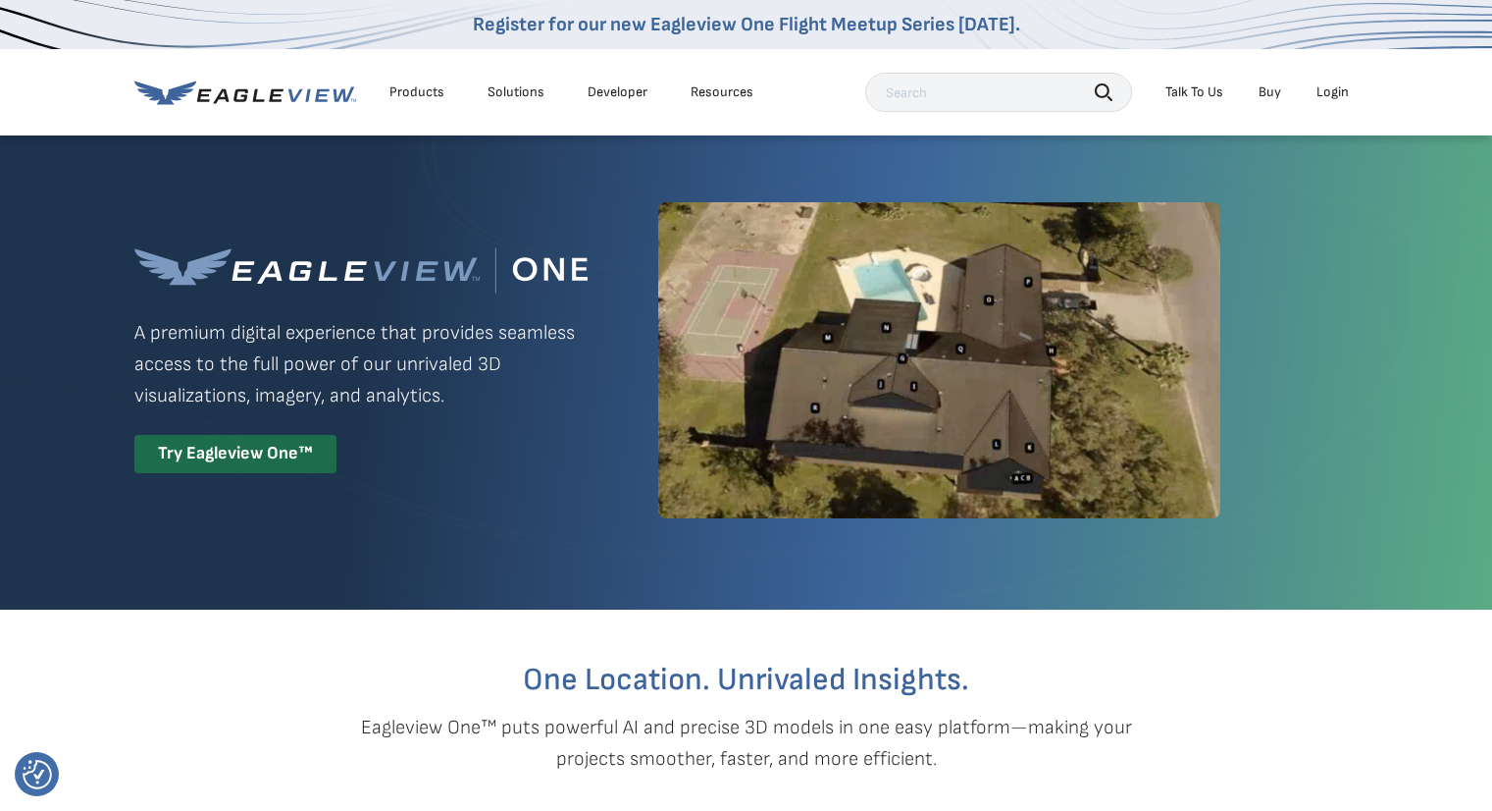  I want to click on img: Eagleview One™, so click(361, 270).